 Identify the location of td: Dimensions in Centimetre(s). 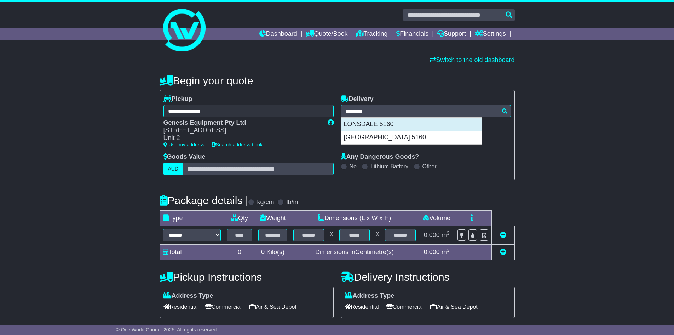
(355, 252).